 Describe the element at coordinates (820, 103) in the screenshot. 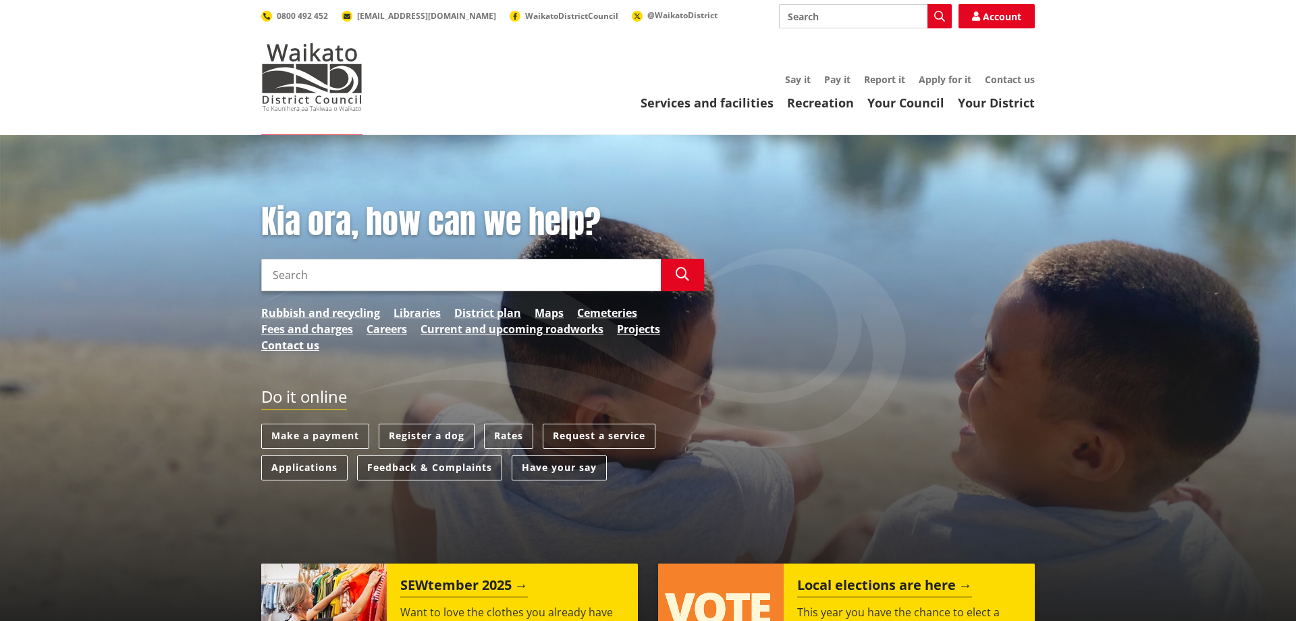

I see `a: Recreation` at that location.